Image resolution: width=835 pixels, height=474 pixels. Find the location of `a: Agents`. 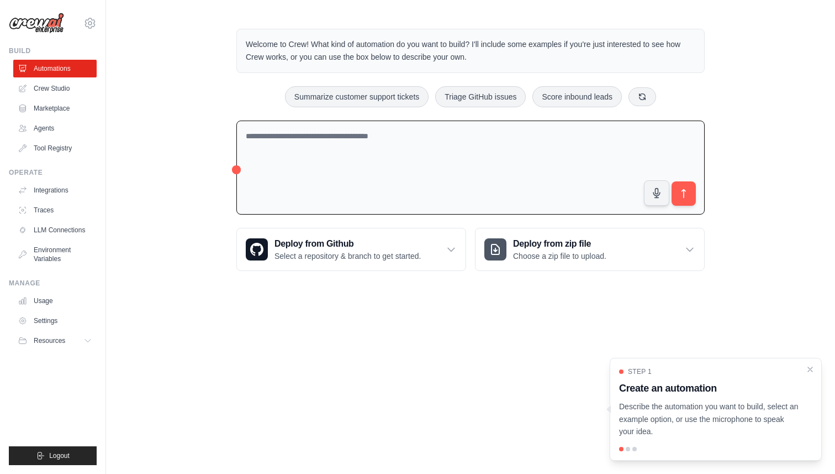

a: Agents is located at coordinates (55, 128).